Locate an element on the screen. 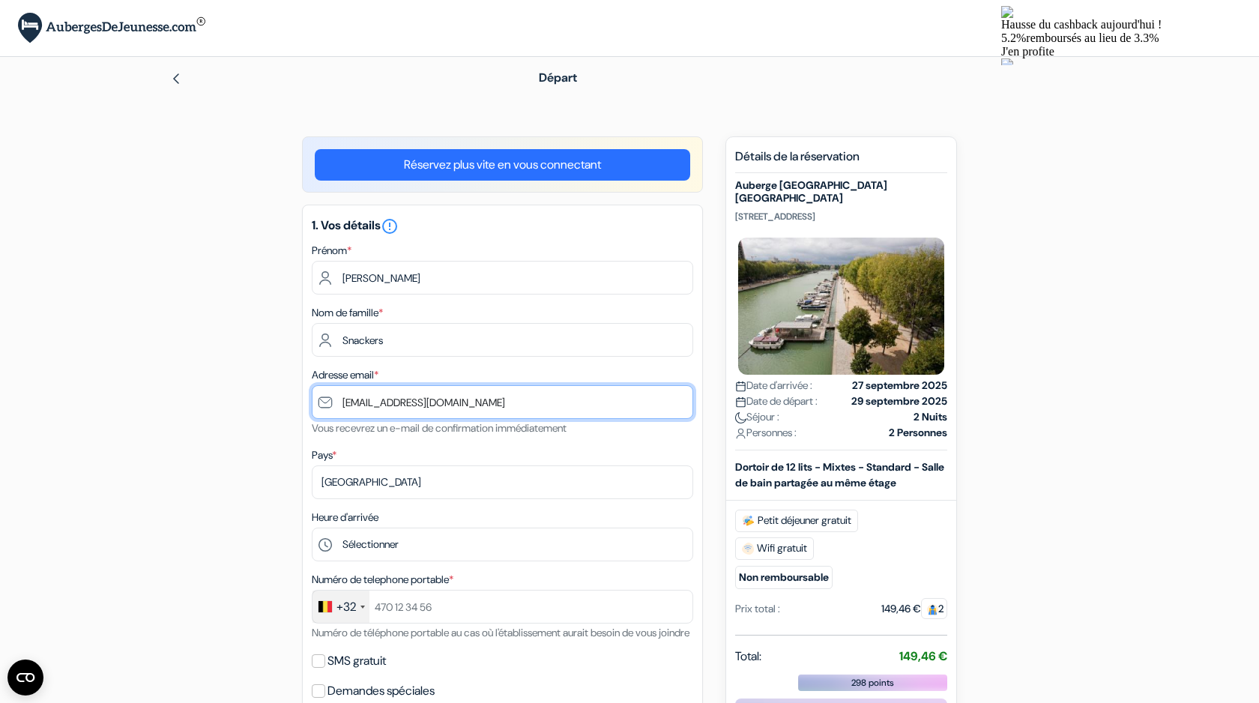 The image size is (1259, 703). small: Vous recevrez un e-mail de confirmation immédiatement is located at coordinates (439, 428).